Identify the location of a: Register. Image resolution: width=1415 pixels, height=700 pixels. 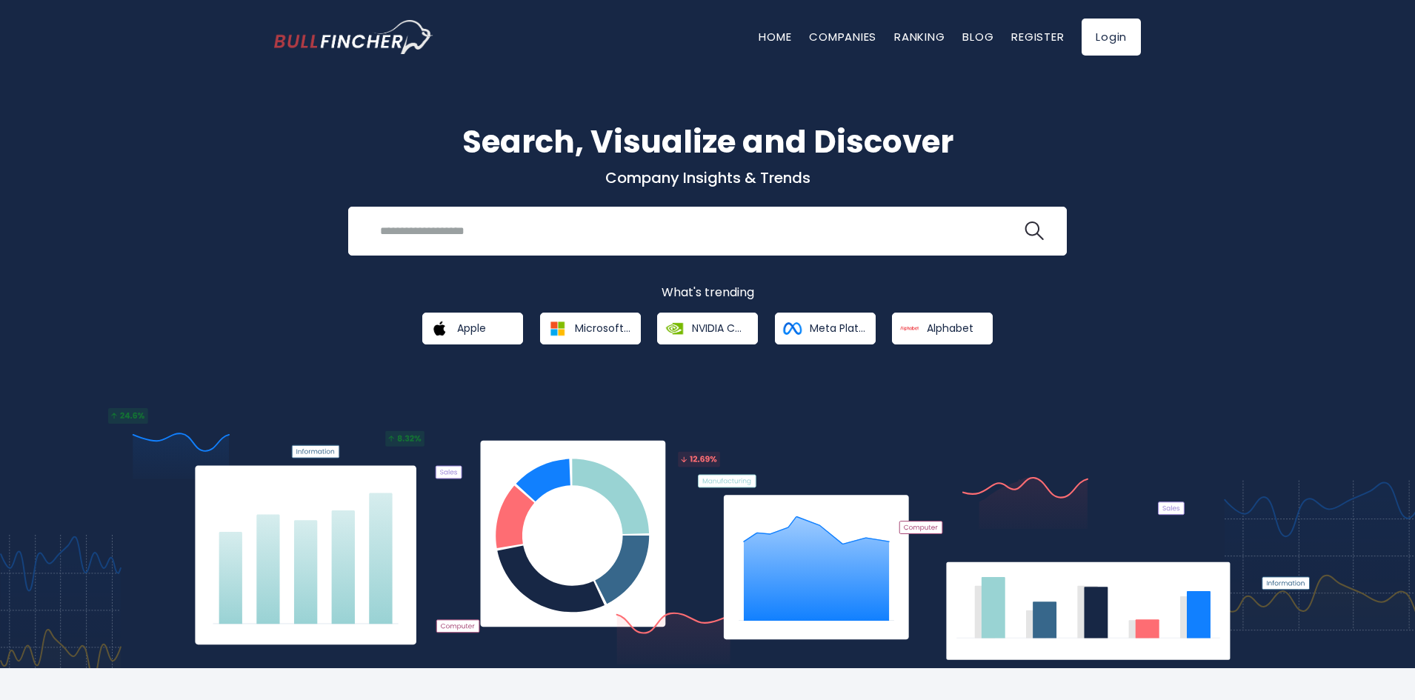
(1037, 36).